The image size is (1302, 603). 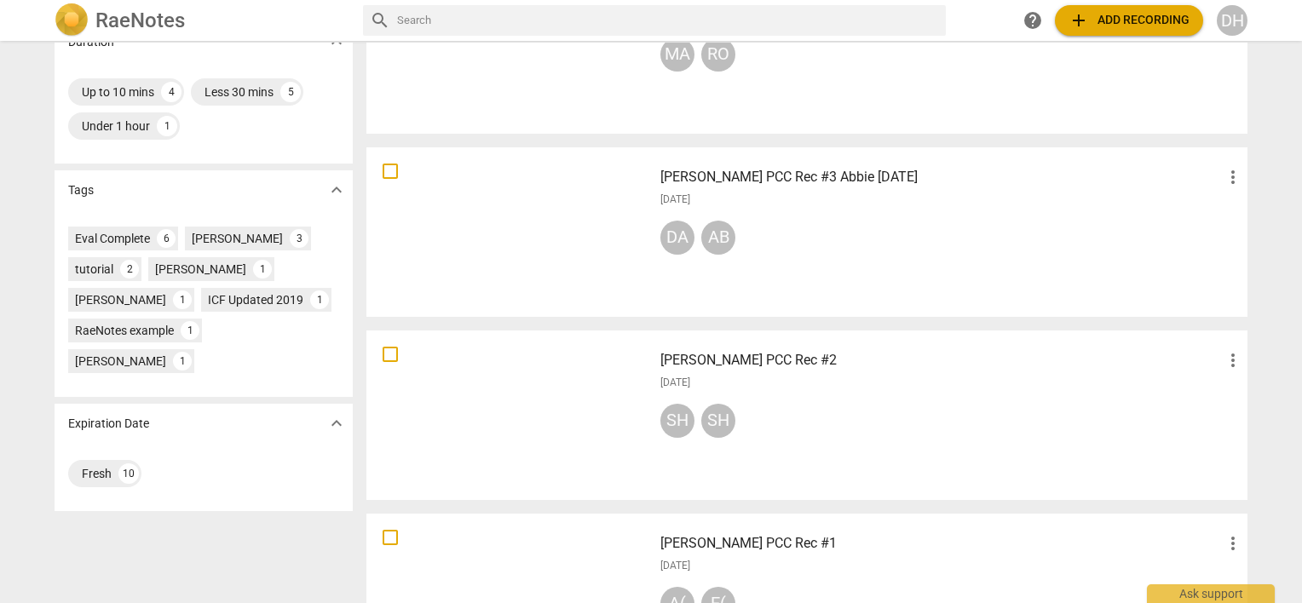 What do you see at coordinates (129, 474) in the screenshot?
I see `div: 10` at bounding box center [129, 474].